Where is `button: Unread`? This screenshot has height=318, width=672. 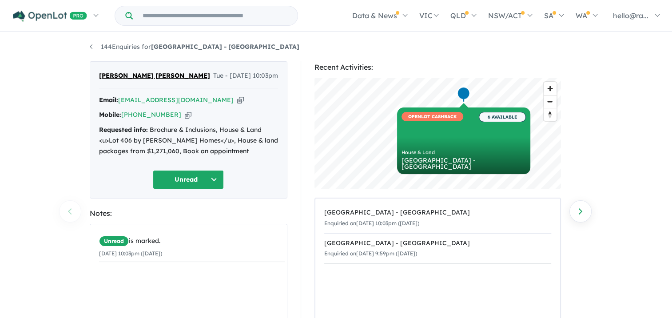 button: Unread is located at coordinates (188, 180).